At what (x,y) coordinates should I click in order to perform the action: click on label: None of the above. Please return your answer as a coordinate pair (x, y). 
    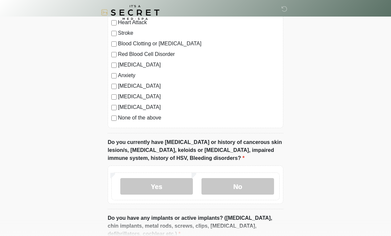
    Looking at the image, I should click on (199, 118).